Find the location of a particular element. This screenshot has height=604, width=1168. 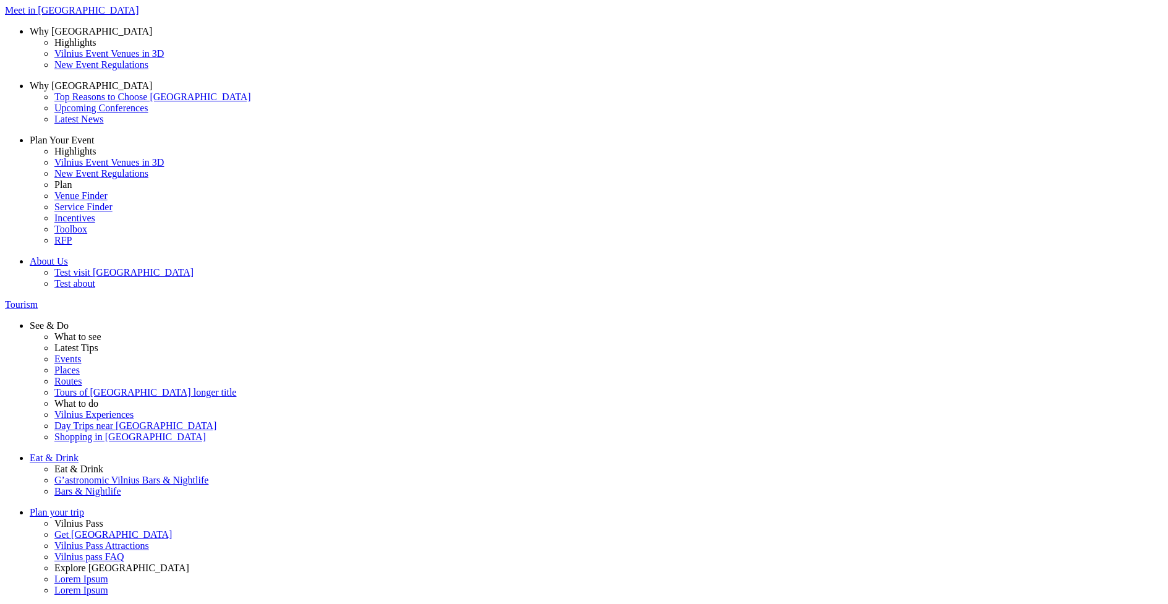

a: Venue Finder is located at coordinates (608, 196).